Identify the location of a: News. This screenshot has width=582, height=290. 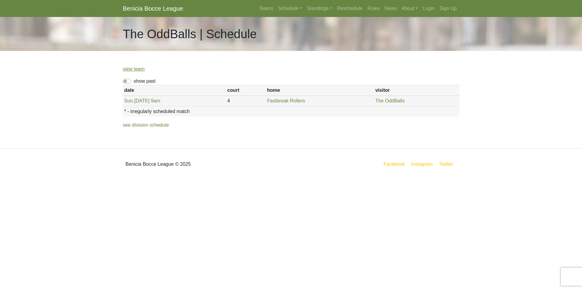
(391, 8).